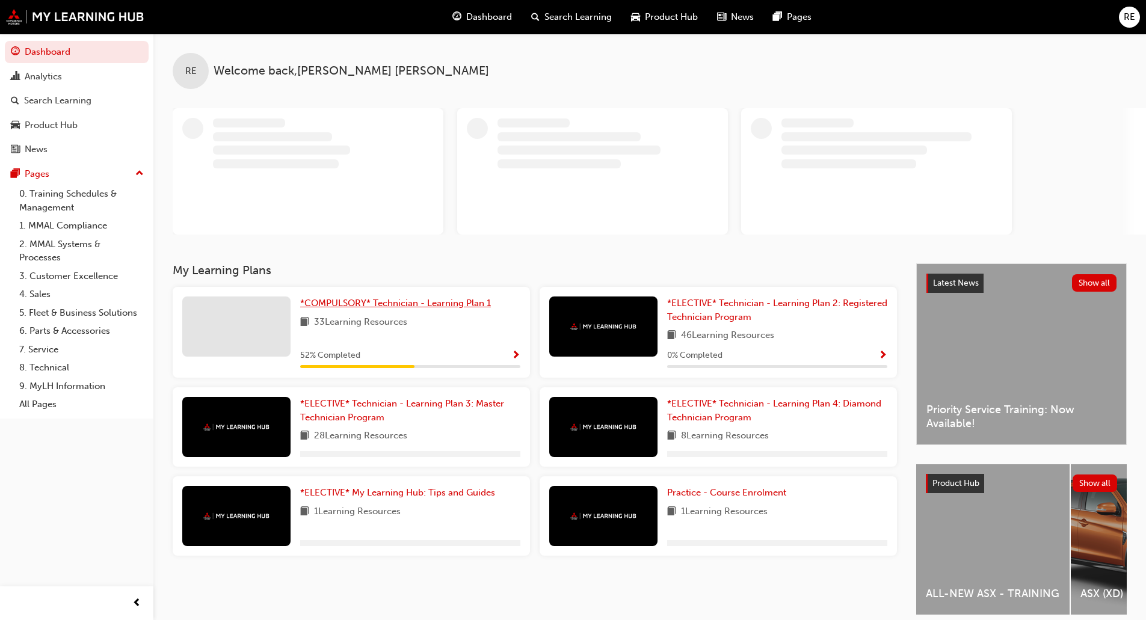 The height and width of the screenshot is (620, 1146). Describe the element at coordinates (76, 125) in the screenshot. I see `a: Product Hub` at that location.